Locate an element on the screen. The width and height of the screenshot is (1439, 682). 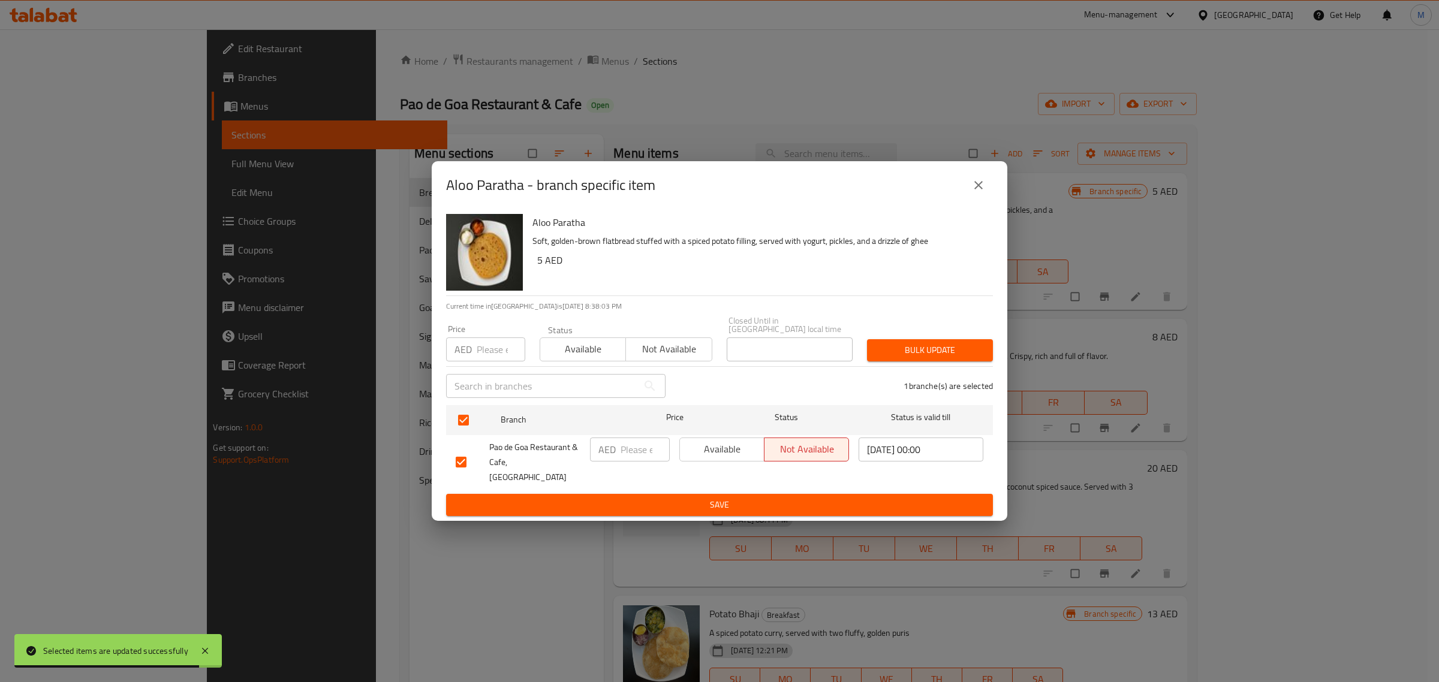
input: Search in branches is located at coordinates (542, 386).